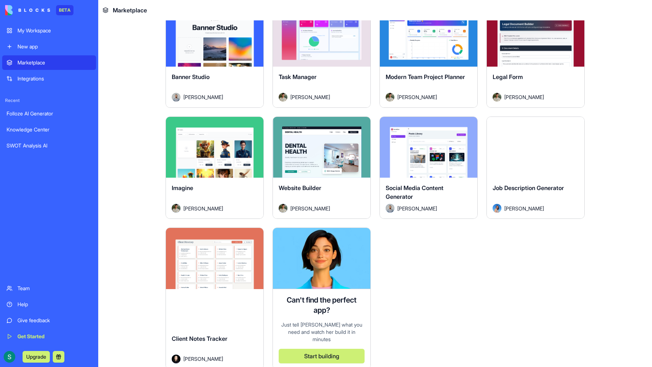 Image resolution: width=652 pixels, height=367 pixels. Describe the element at coordinates (55, 31) in the screenshot. I see `div: My Workspace` at that location.